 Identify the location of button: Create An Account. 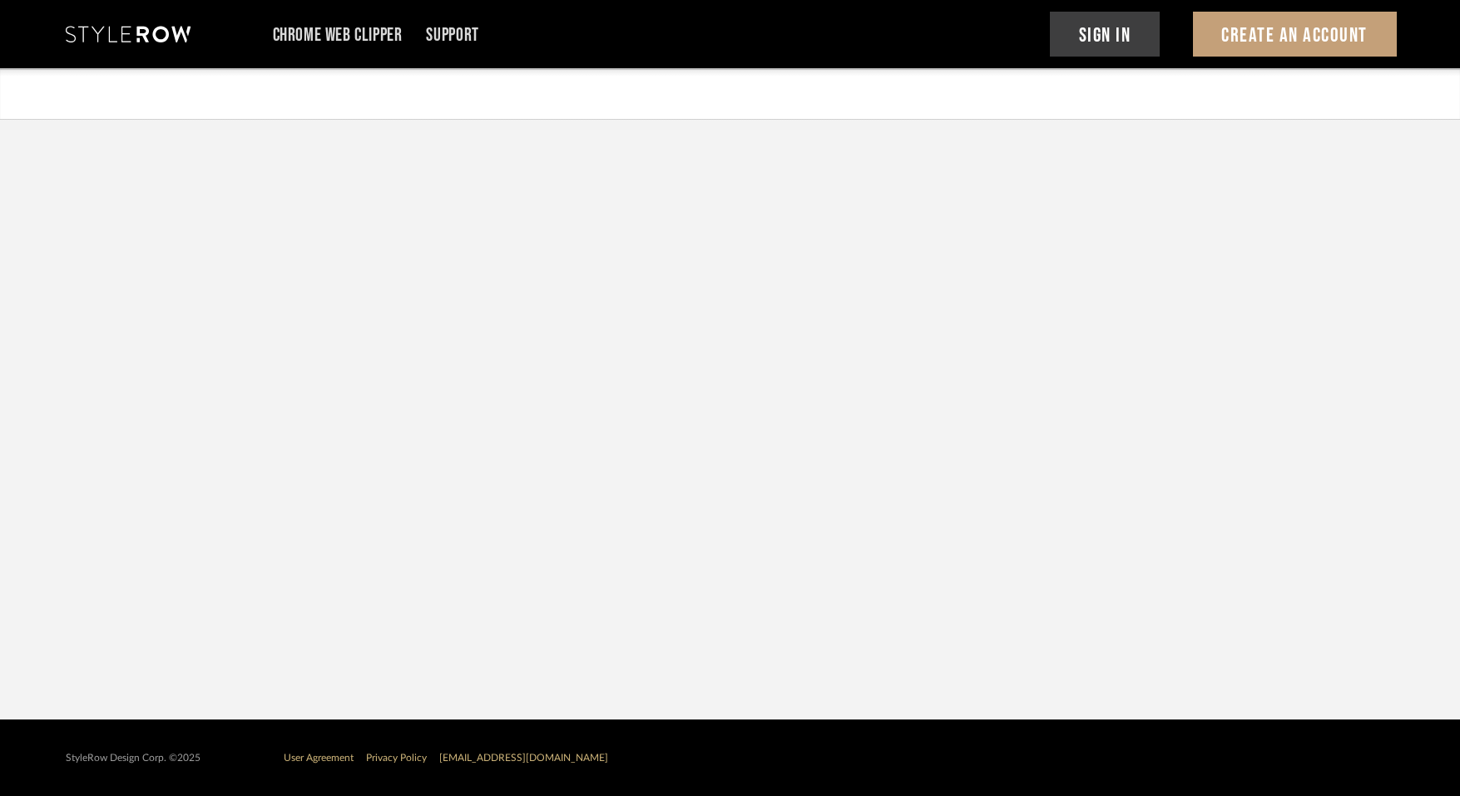
(1294, 34).